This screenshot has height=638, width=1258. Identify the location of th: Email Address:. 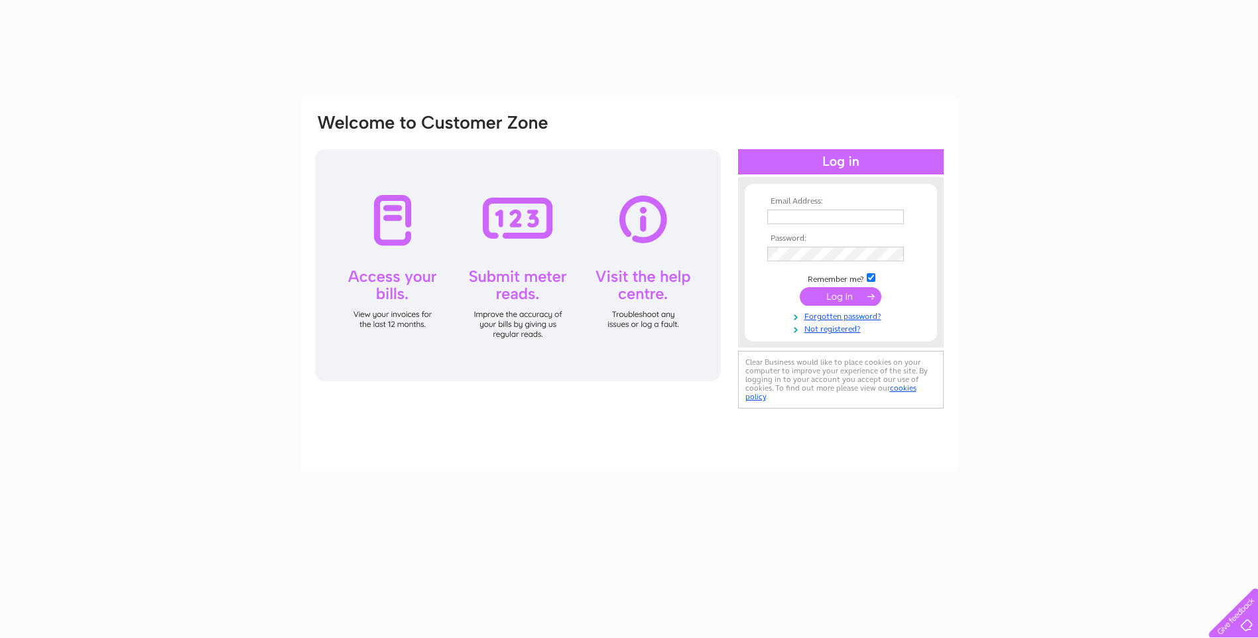
(841, 202).